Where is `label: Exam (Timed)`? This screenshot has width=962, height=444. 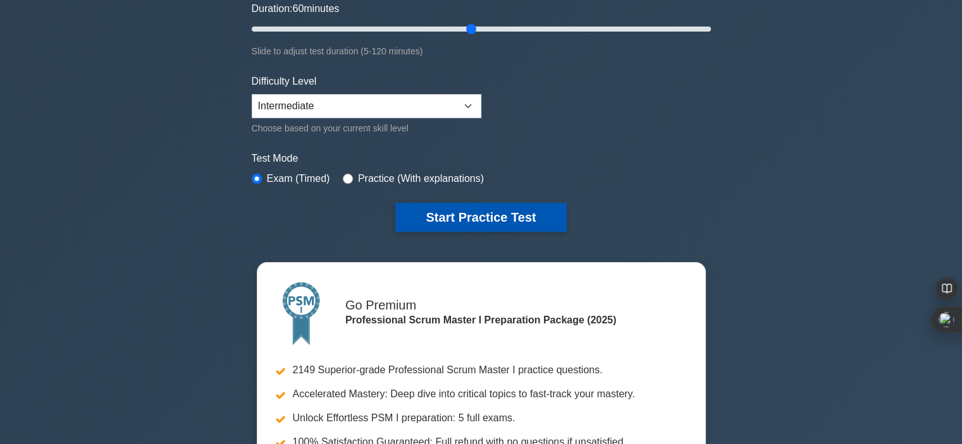
label: Exam (Timed) is located at coordinates (298, 179).